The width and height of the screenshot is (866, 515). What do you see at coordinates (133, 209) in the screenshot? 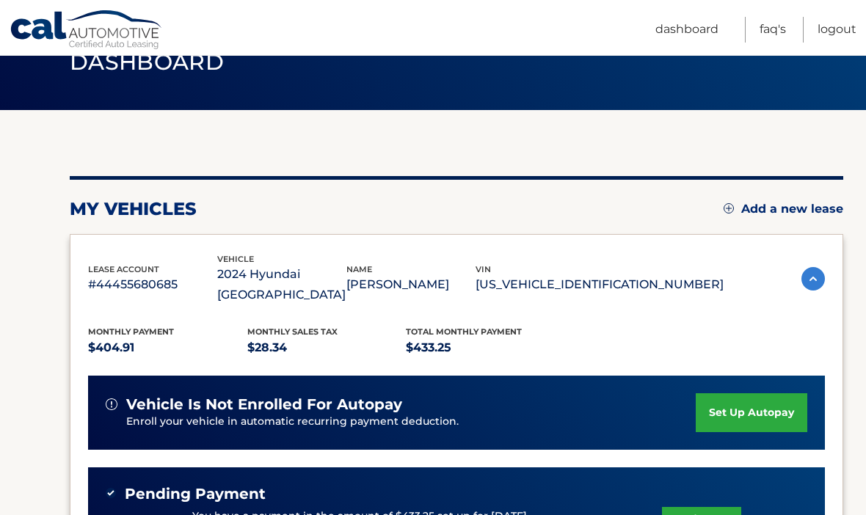
I see `h2: my vehicles` at bounding box center [133, 209].